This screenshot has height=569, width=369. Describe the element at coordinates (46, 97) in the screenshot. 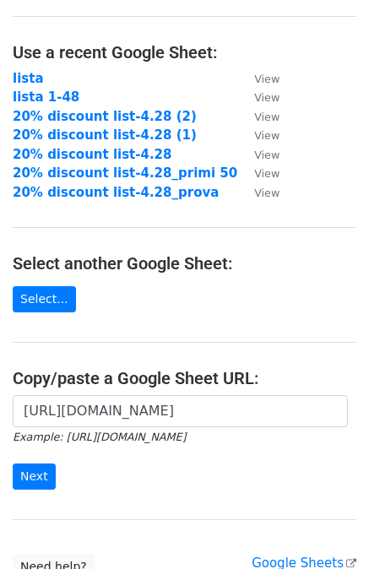

I see `a: lista 1-48` at that location.